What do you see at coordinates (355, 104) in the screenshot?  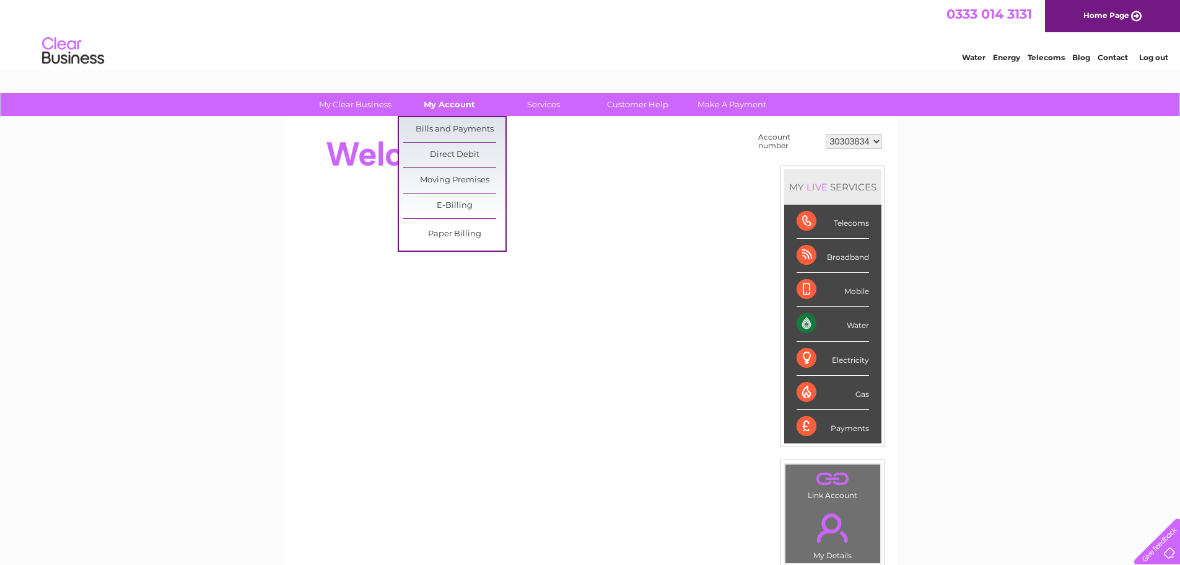 I see `a: My Clear Business` at bounding box center [355, 104].